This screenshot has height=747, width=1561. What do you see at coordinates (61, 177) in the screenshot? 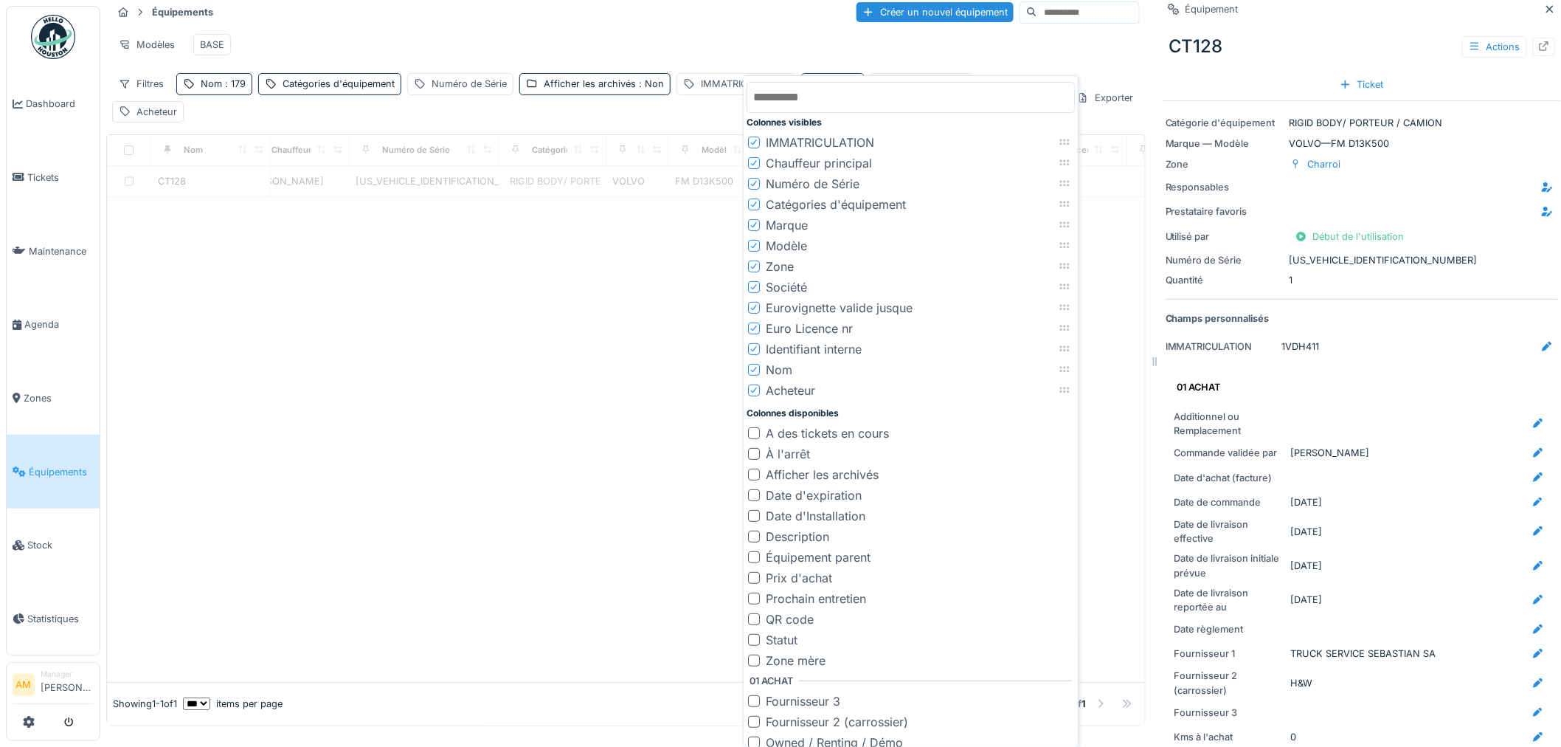
I see `span: Tickets` at bounding box center [61, 177].